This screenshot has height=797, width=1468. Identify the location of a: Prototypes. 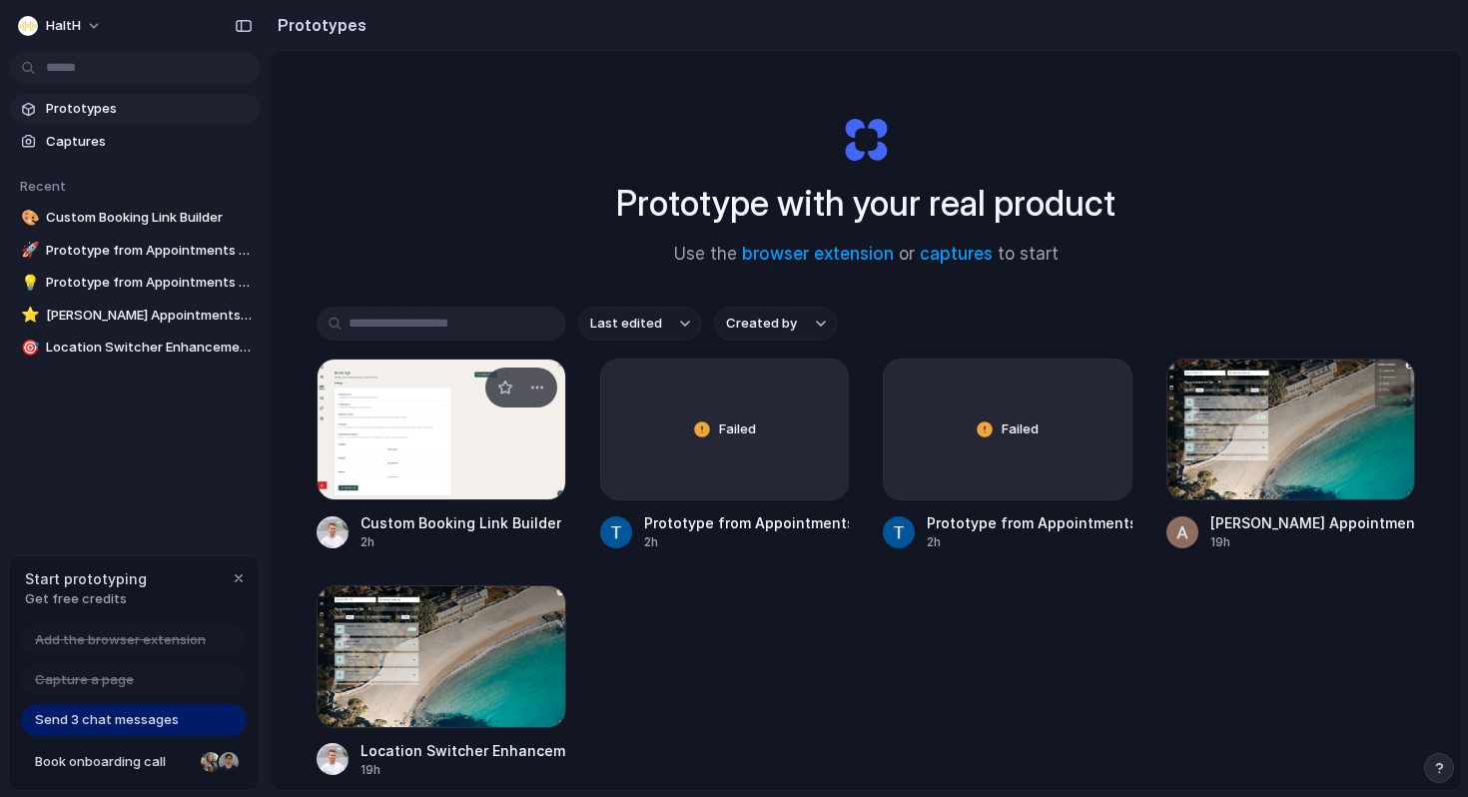
(135, 109).